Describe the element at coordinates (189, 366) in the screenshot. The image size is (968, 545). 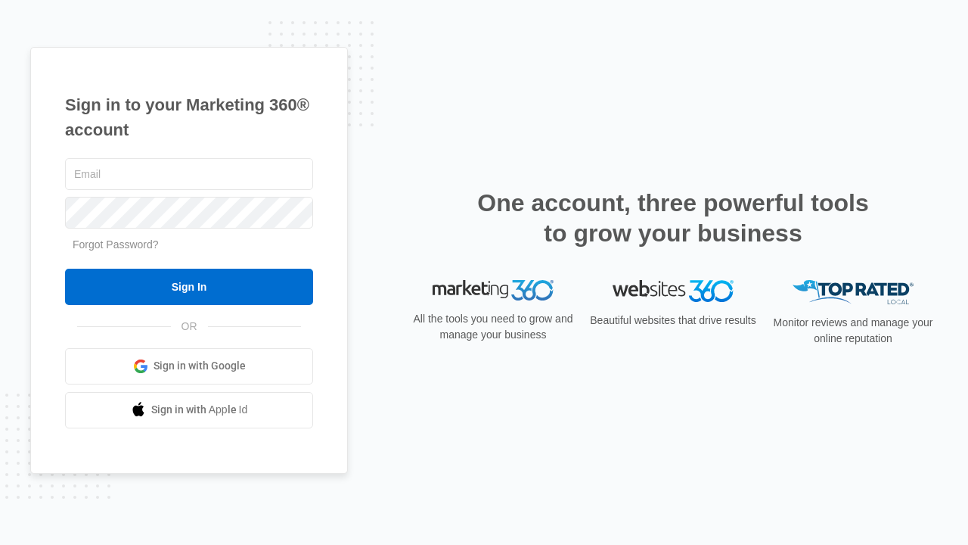
I see `a: Sign in with Google` at that location.